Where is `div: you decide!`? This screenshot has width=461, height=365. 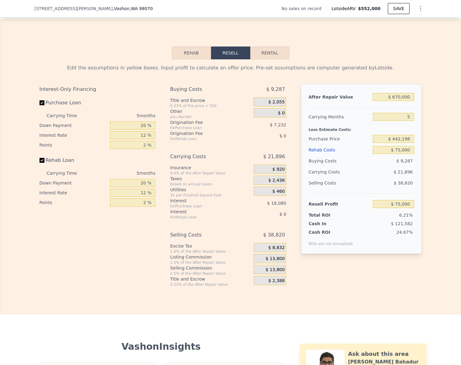 div: you decide! is located at coordinates (210, 117).